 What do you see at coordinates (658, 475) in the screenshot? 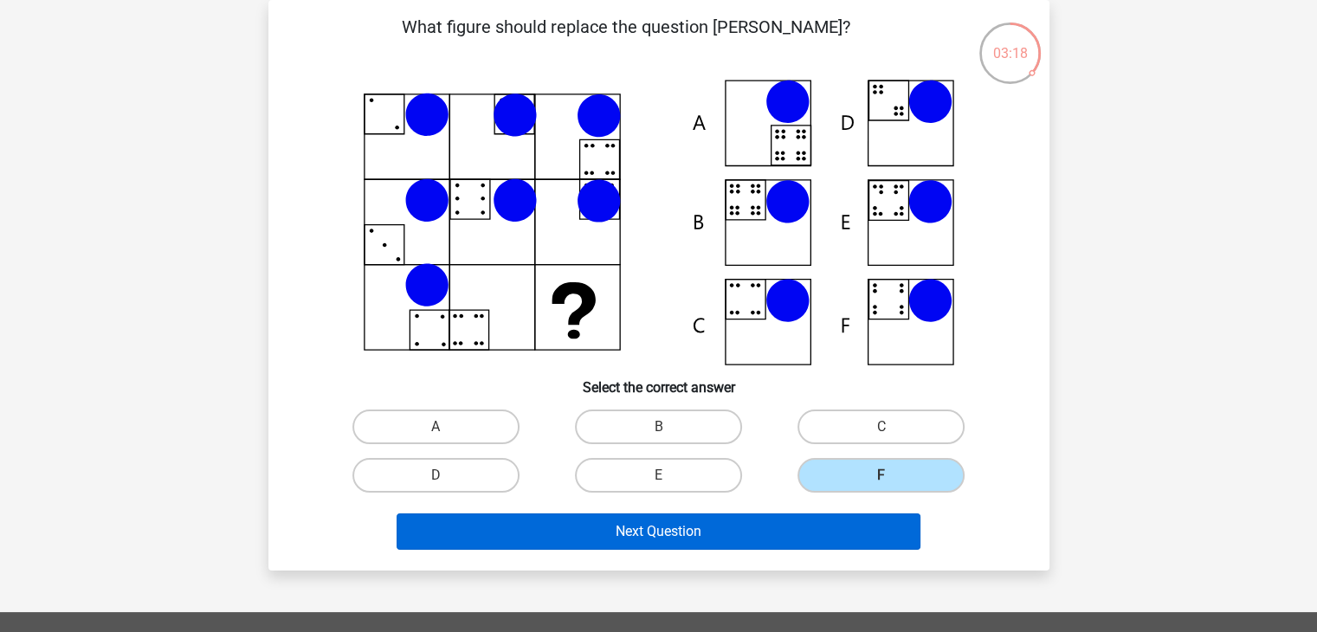
I see `label: E` at bounding box center [658, 475].